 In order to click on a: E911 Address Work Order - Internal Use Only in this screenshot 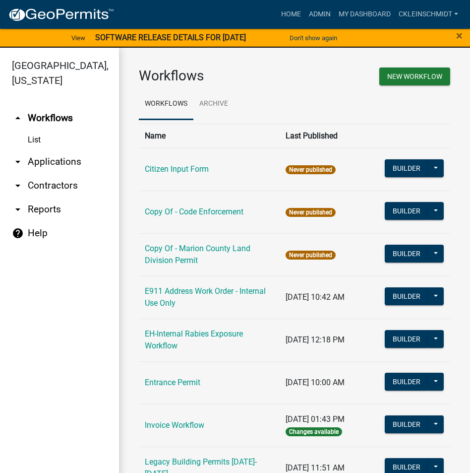, I will do `click(205, 297)`.